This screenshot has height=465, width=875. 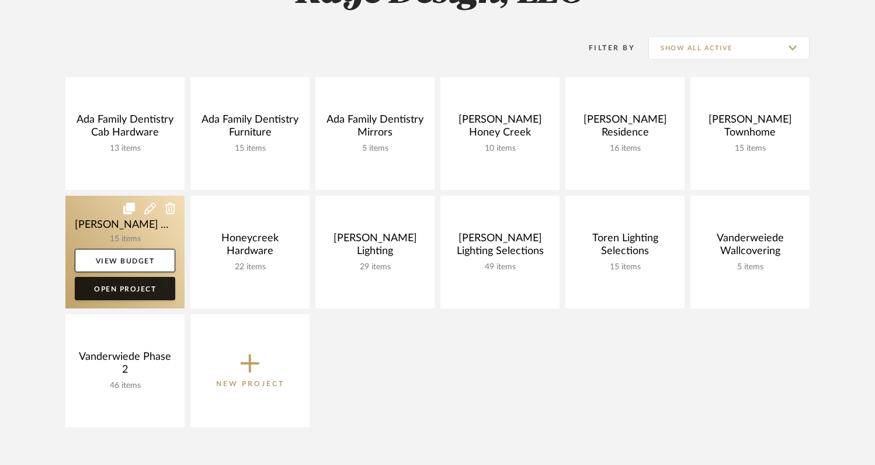 I want to click on div: 10 items, so click(x=500, y=148).